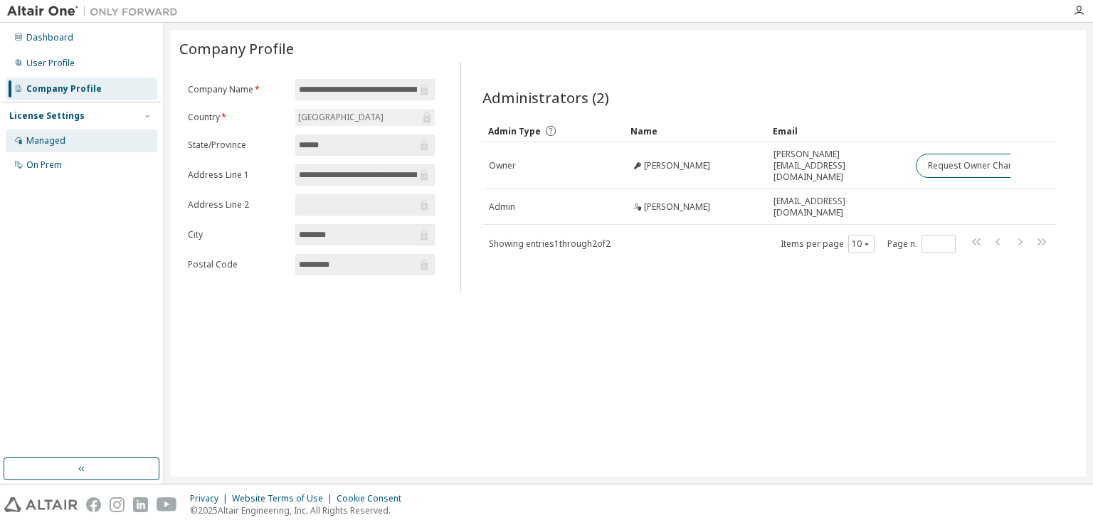 The width and height of the screenshot is (1093, 525). Describe the element at coordinates (237, 145) in the screenshot. I see `label: State/Province` at that location.